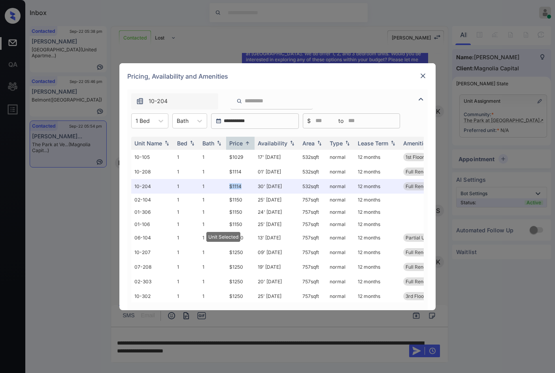 The height and width of the screenshot is (373, 555). What do you see at coordinates (415, 157) in the screenshot?
I see `span: 1st Floor` at bounding box center [415, 157].